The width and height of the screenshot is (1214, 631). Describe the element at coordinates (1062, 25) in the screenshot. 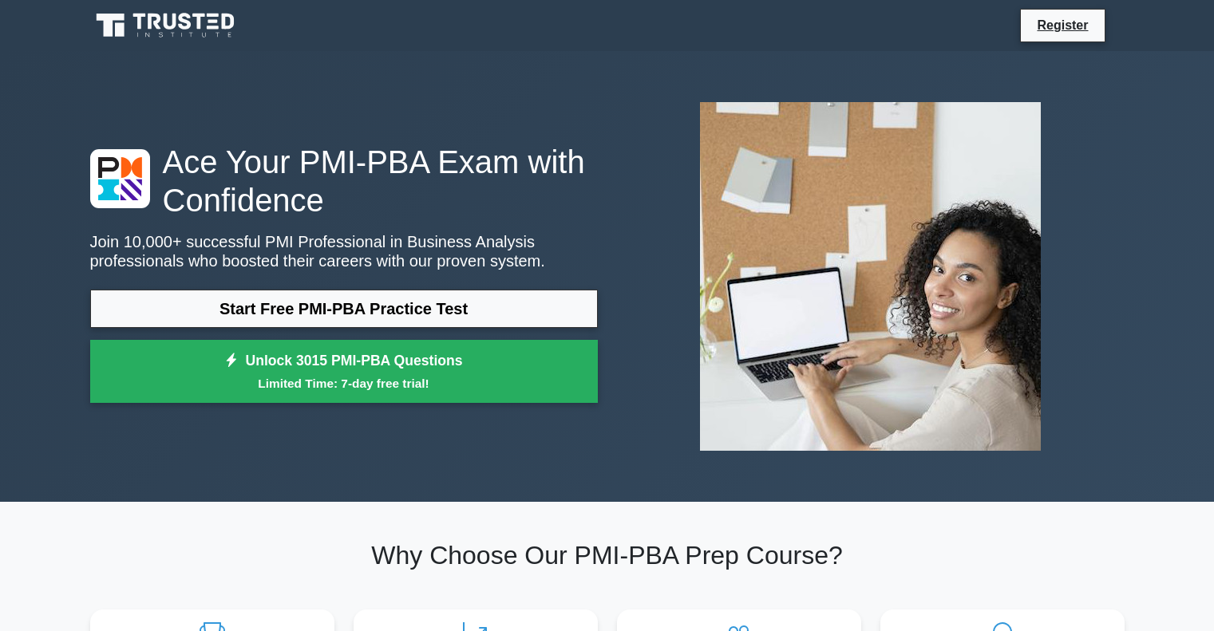

I see `a: Register` at that location.